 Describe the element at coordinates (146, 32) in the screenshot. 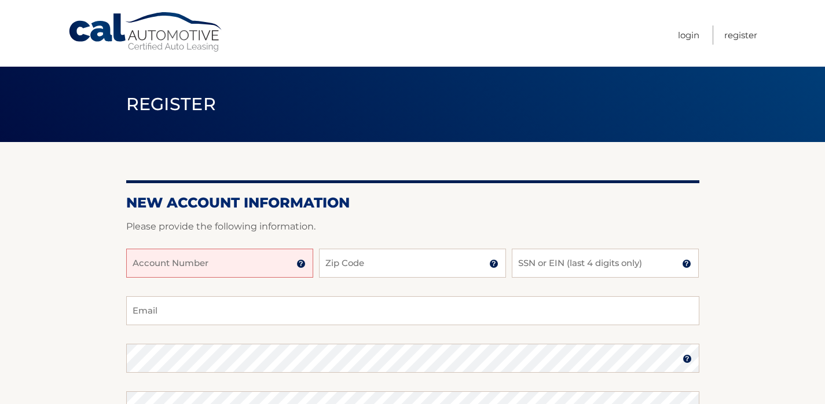

I see `a: Cal Automotive` at that location.